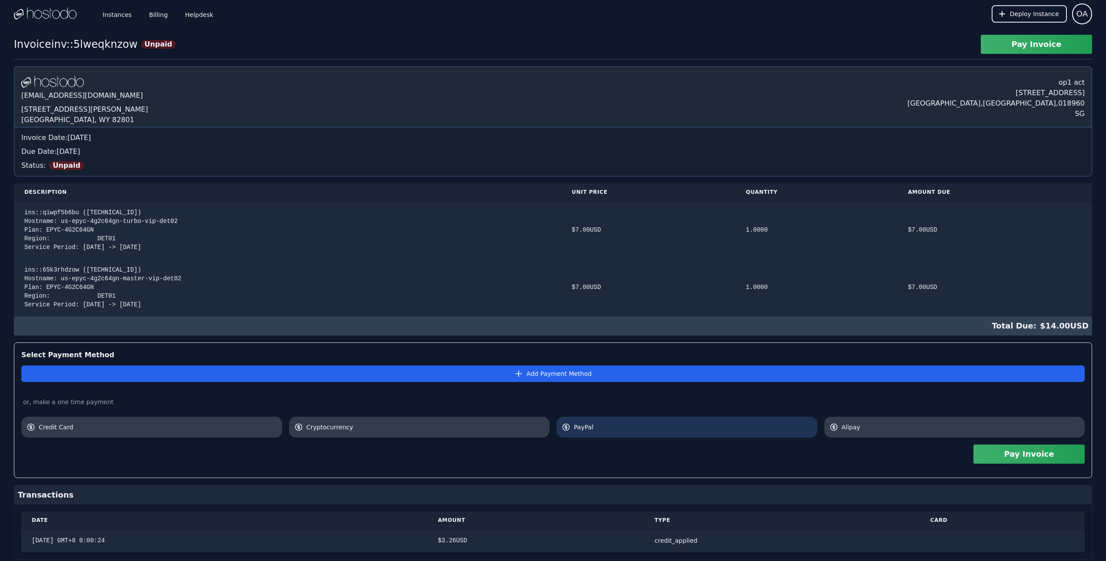 The width and height of the screenshot is (1106, 561). I want to click on th: Description, so click(287, 192).